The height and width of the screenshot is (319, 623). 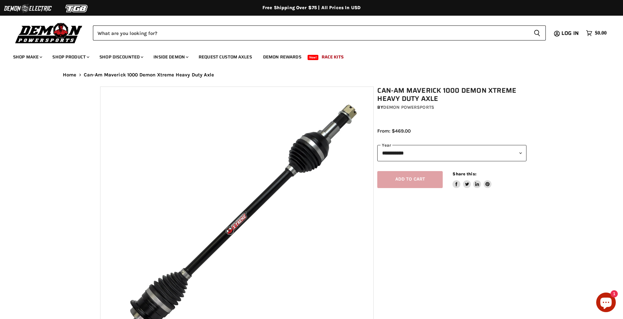 What do you see at coordinates (606, 303) in the screenshot?
I see `inbox-online-store-chat: Shopify online store chat` at bounding box center [606, 303].